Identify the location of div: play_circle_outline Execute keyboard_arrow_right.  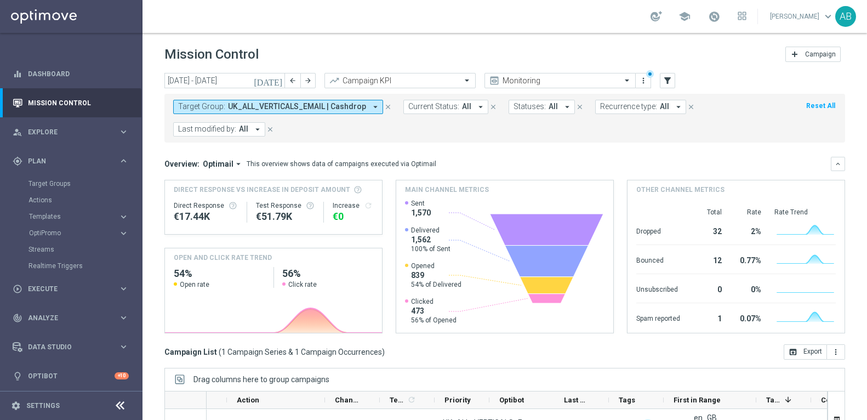
(71, 289).